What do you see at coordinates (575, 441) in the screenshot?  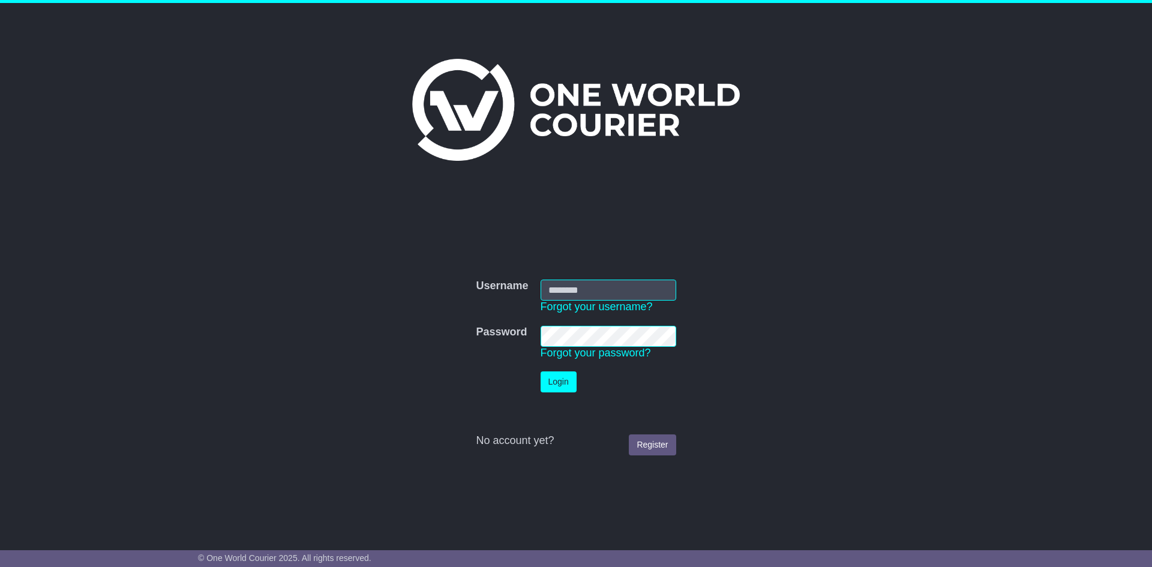 I see `div: No account yet?` at bounding box center [575, 441].